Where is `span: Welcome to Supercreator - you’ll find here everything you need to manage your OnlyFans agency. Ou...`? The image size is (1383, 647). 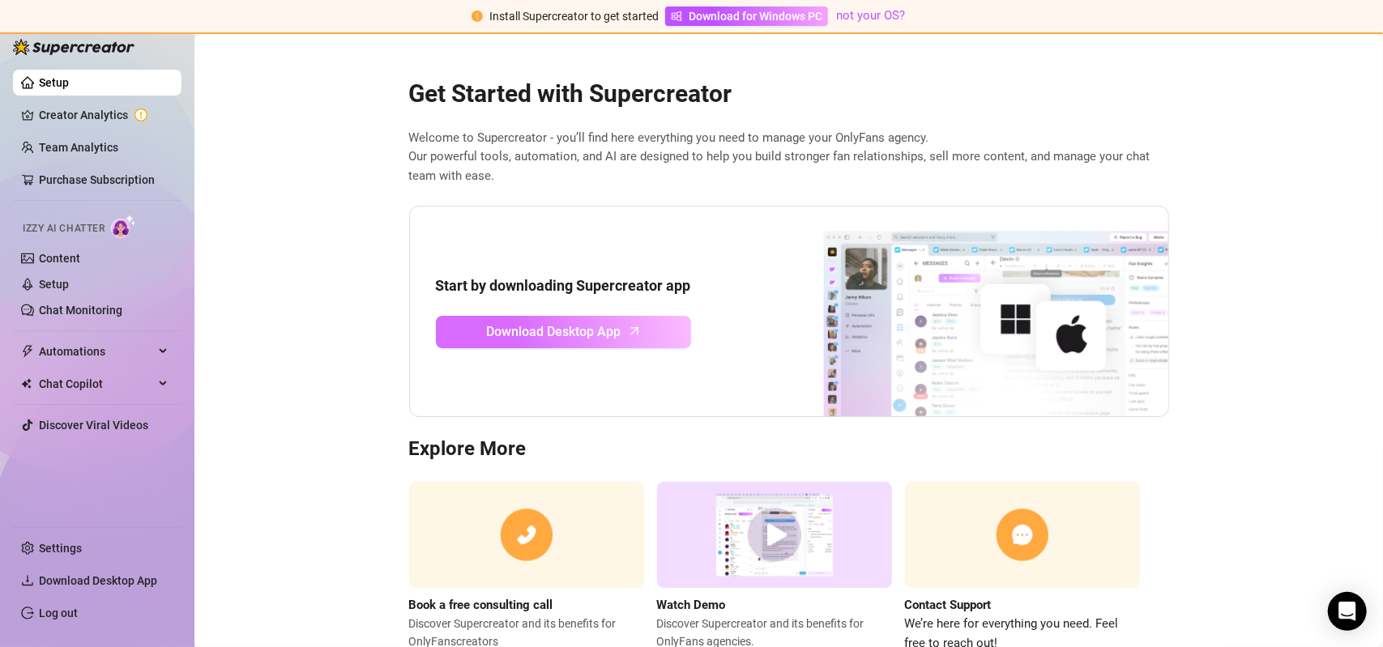 span: Welcome to Supercreator - you’ll find here everything you need to manage your OnlyFans agency. Ou... is located at coordinates (789, 157).